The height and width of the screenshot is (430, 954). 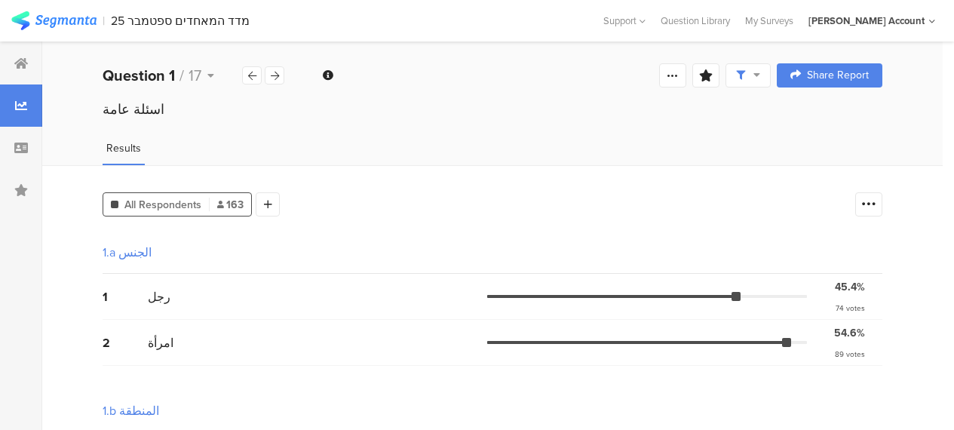 What do you see at coordinates (624, 20) in the screenshot?
I see `div: Support` at bounding box center [624, 20].